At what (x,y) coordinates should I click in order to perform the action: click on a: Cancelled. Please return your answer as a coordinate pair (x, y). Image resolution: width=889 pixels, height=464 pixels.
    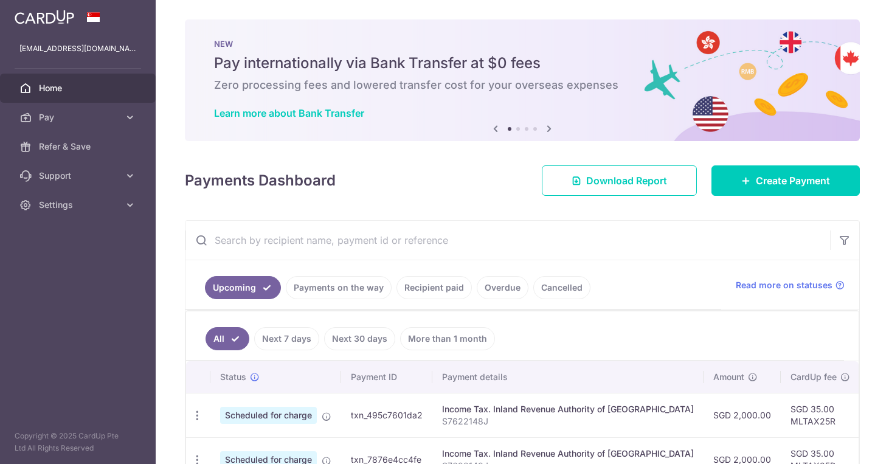
    Looking at the image, I should click on (562, 288).